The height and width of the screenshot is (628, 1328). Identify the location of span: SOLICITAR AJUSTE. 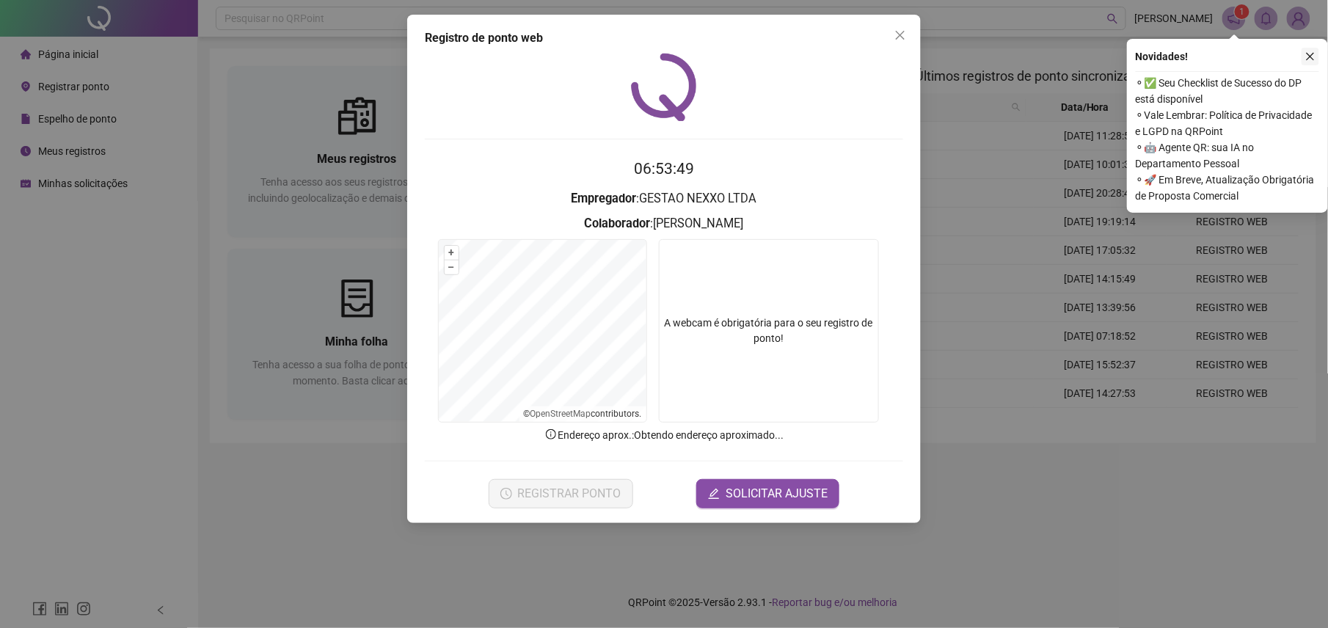
(776, 494).